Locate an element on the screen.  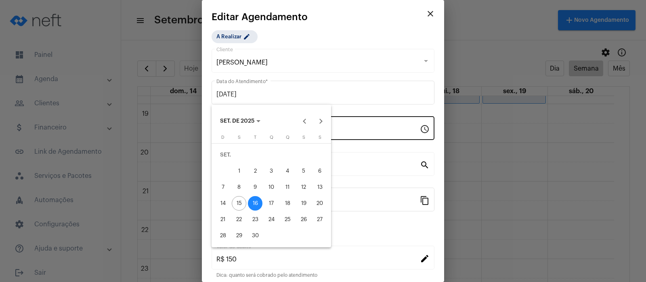
div: 29 is located at coordinates (239, 236).